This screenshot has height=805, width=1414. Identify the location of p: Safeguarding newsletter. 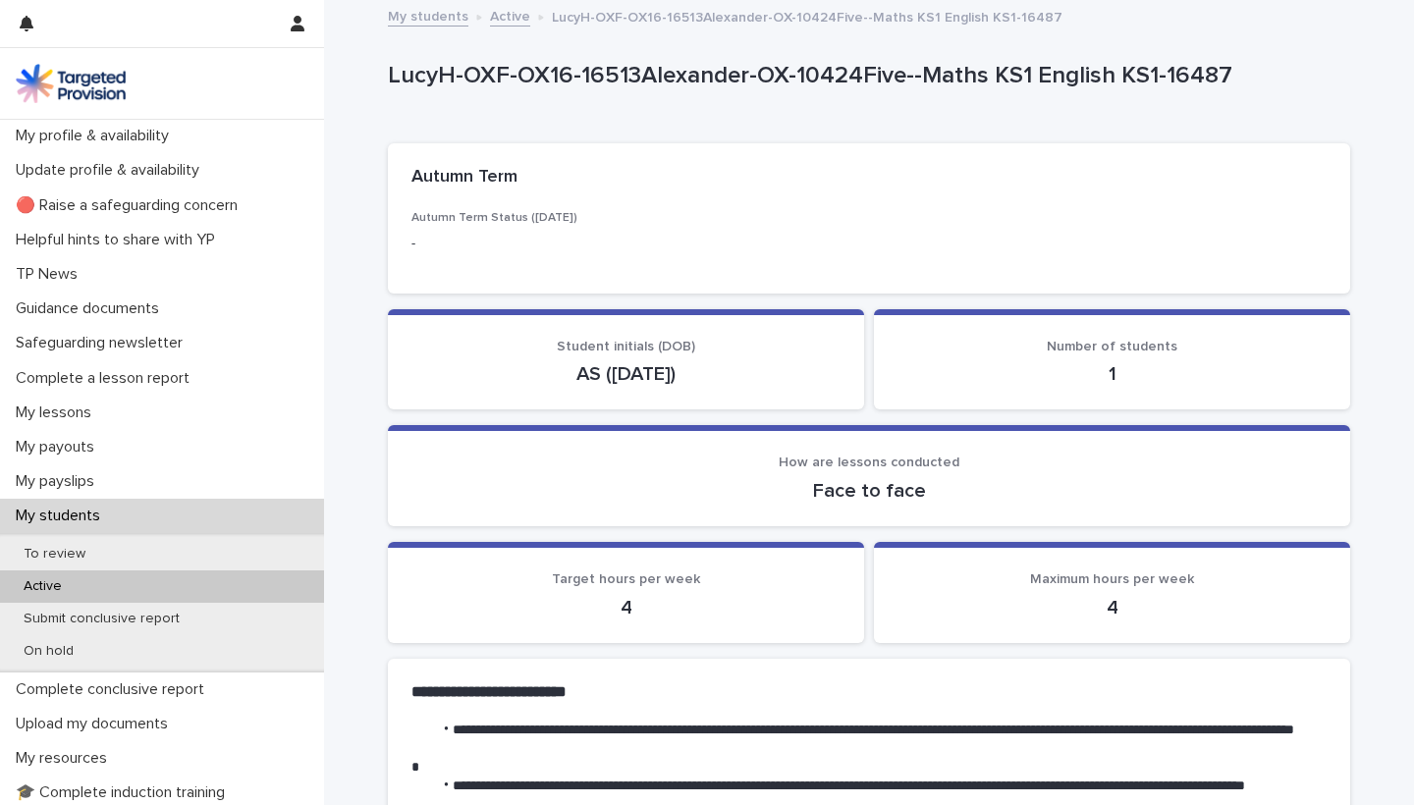
(103, 343).